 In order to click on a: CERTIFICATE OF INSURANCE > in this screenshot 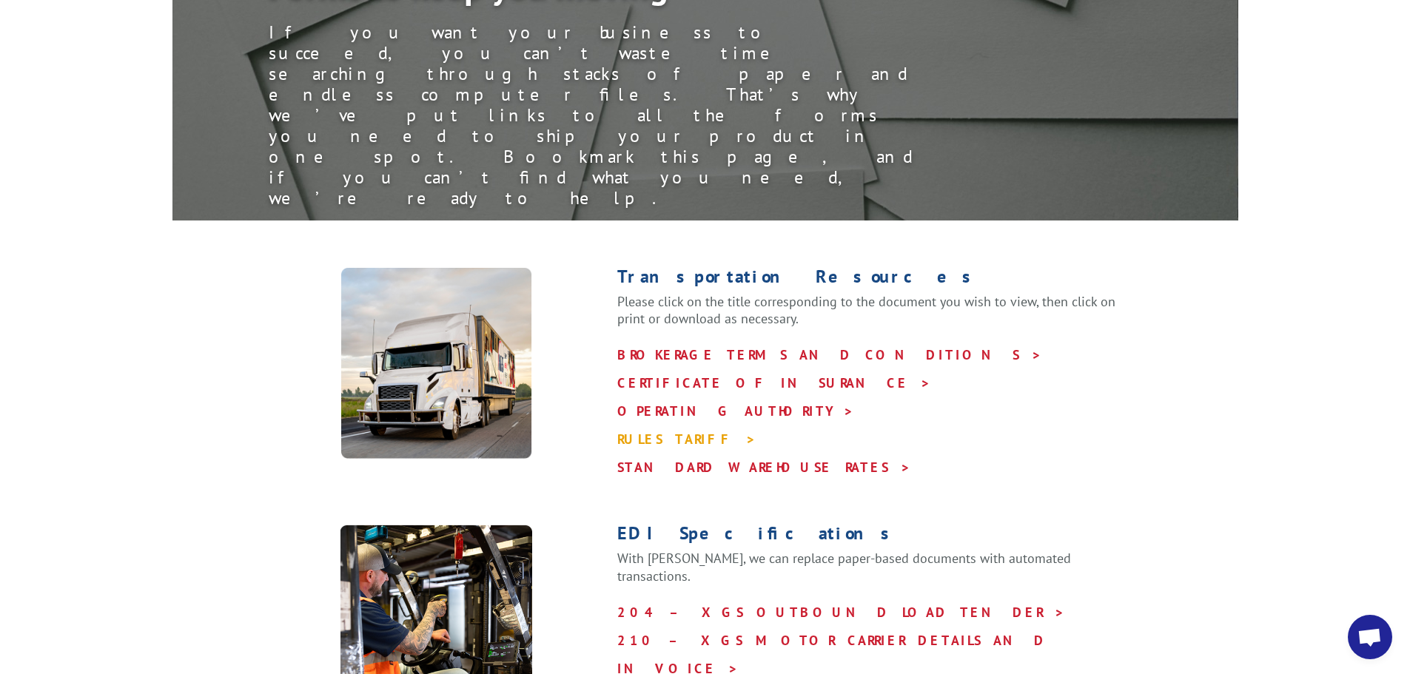, I will do `click(774, 383)`.